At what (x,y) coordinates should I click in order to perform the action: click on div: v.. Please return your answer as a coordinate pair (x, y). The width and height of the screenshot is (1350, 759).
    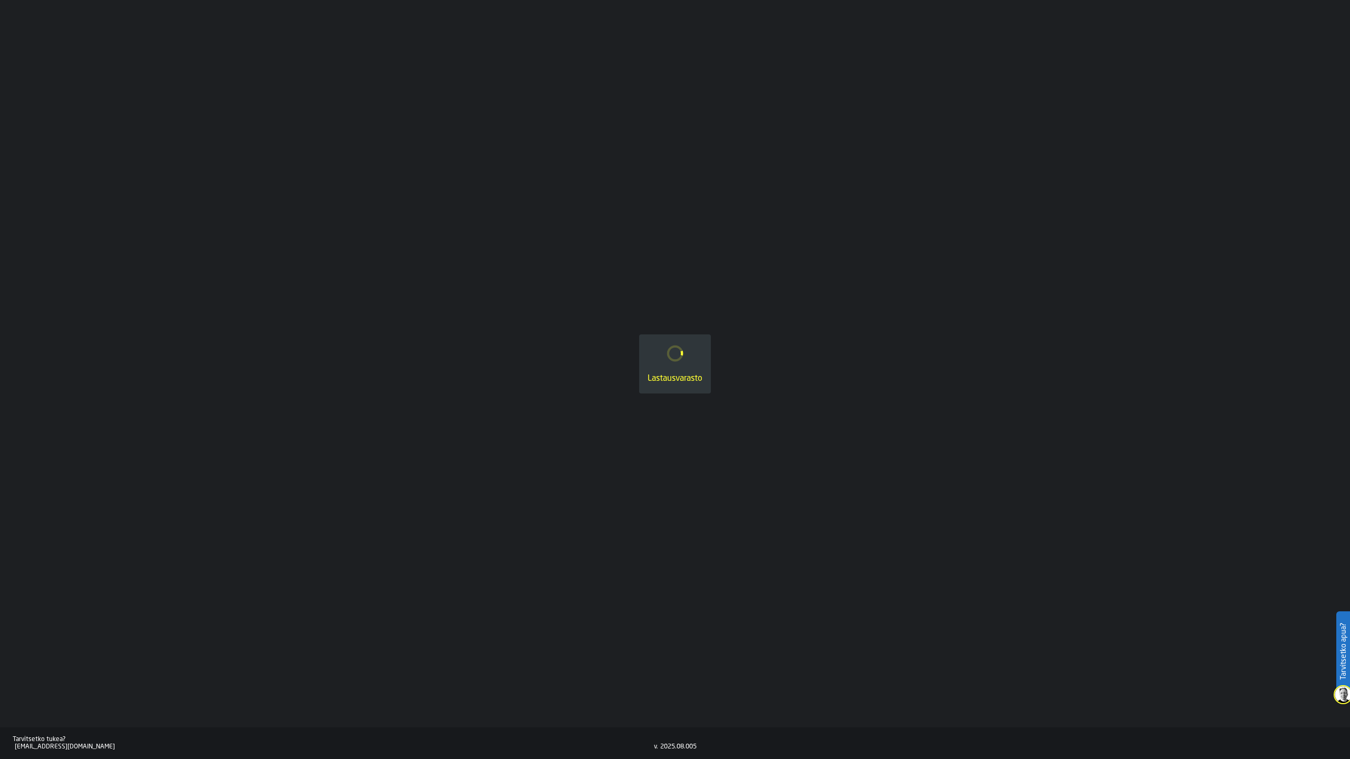
    Looking at the image, I should click on (656, 747).